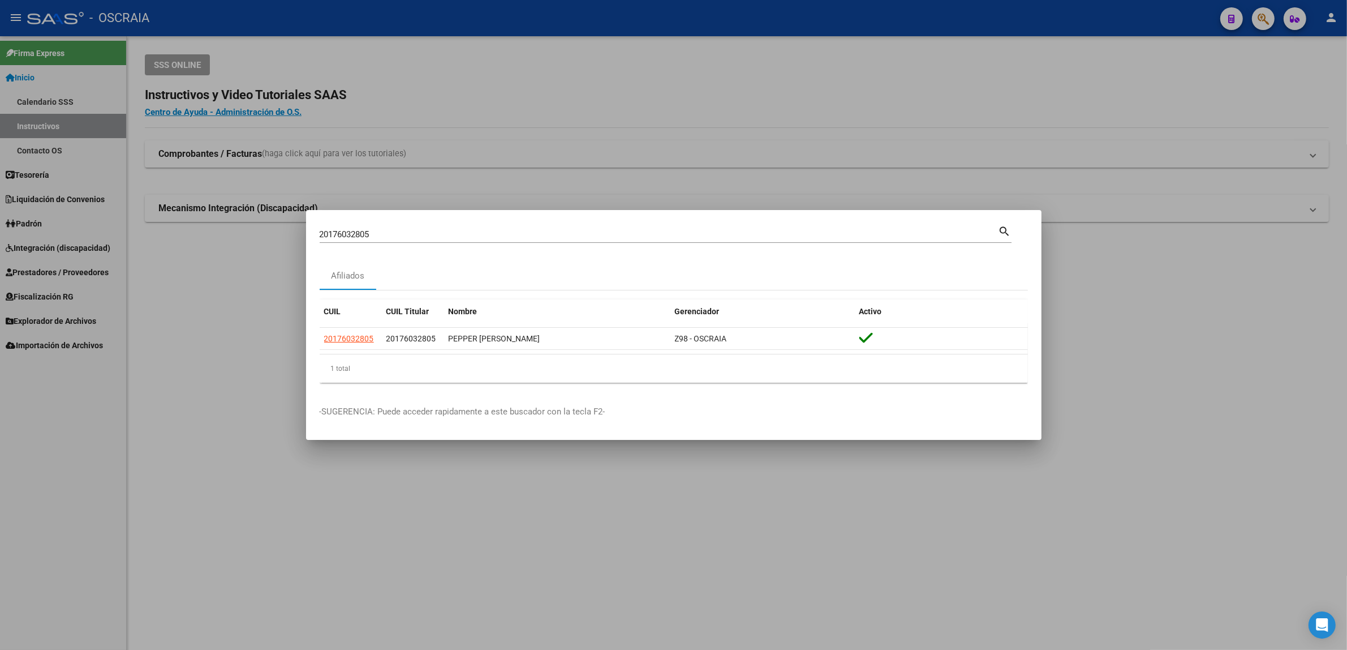 This screenshot has width=1347, height=650. I want to click on datatable-header-cell: Gerenciador, so click(763, 311).